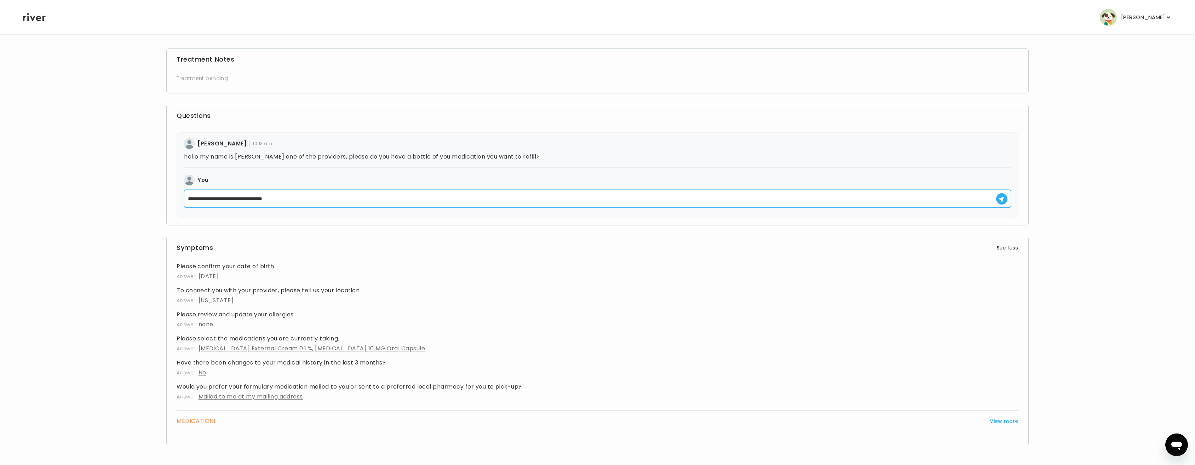 The width and height of the screenshot is (1195, 465). What do you see at coordinates (597, 290) in the screenshot?
I see `h4: To connect you with your provider, please tell us your location.` at bounding box center [597, 290].